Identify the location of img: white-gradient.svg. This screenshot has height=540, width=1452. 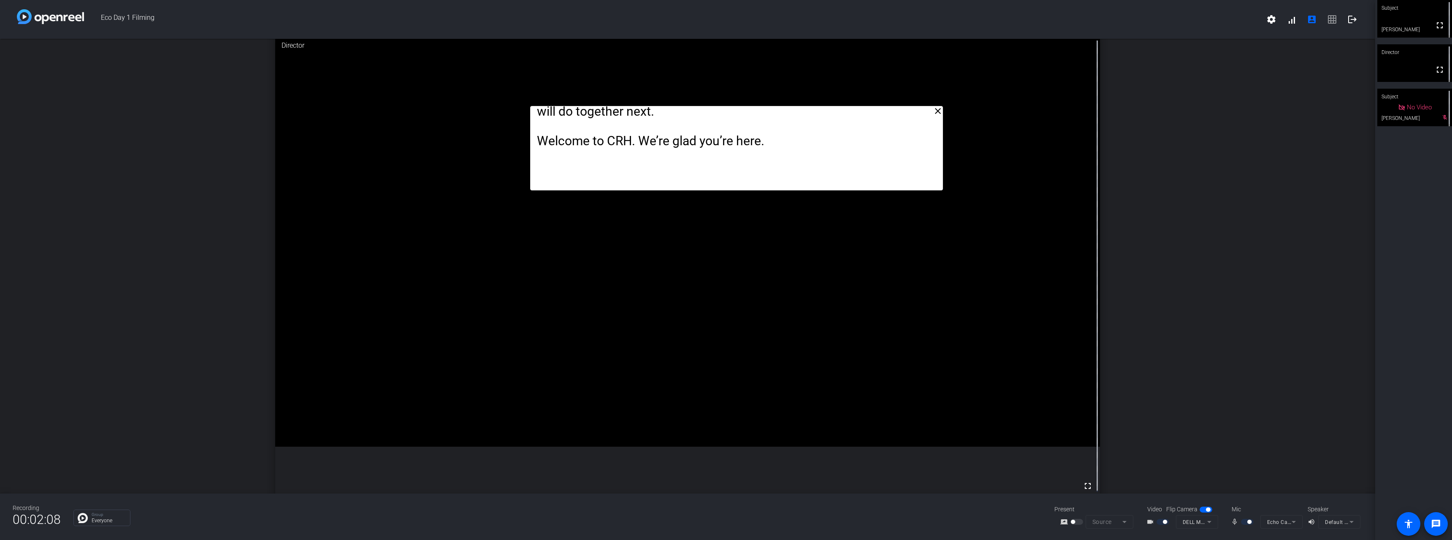
(50, 16).